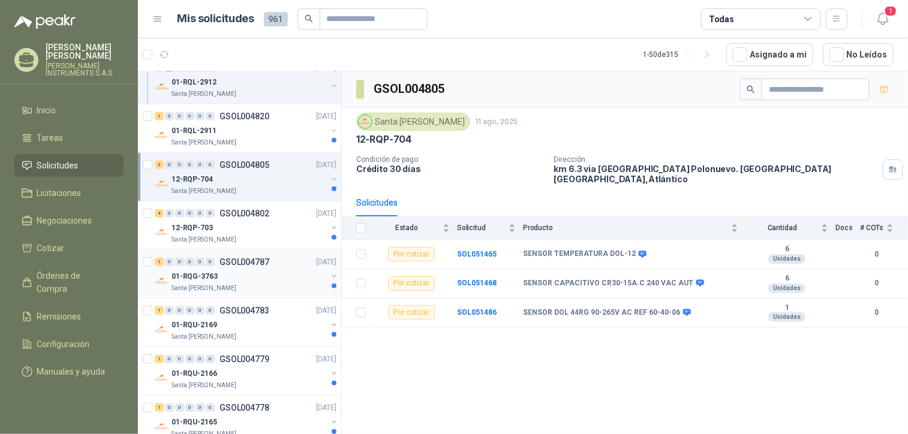  Describe the element at coordinates (877, 313) in the screenshot. I see `b: 0` at that location.